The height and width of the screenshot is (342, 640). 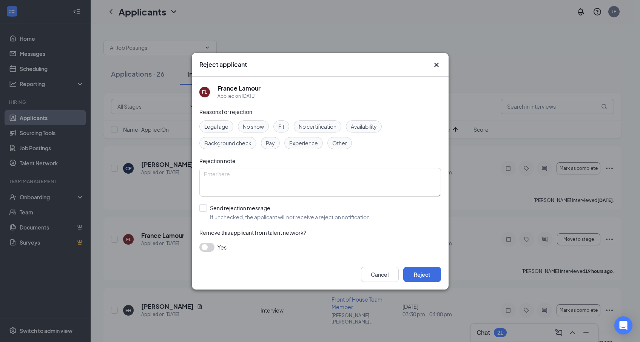 I want to click on div: Open Intercom Messenger, so click(x=624, y=326).